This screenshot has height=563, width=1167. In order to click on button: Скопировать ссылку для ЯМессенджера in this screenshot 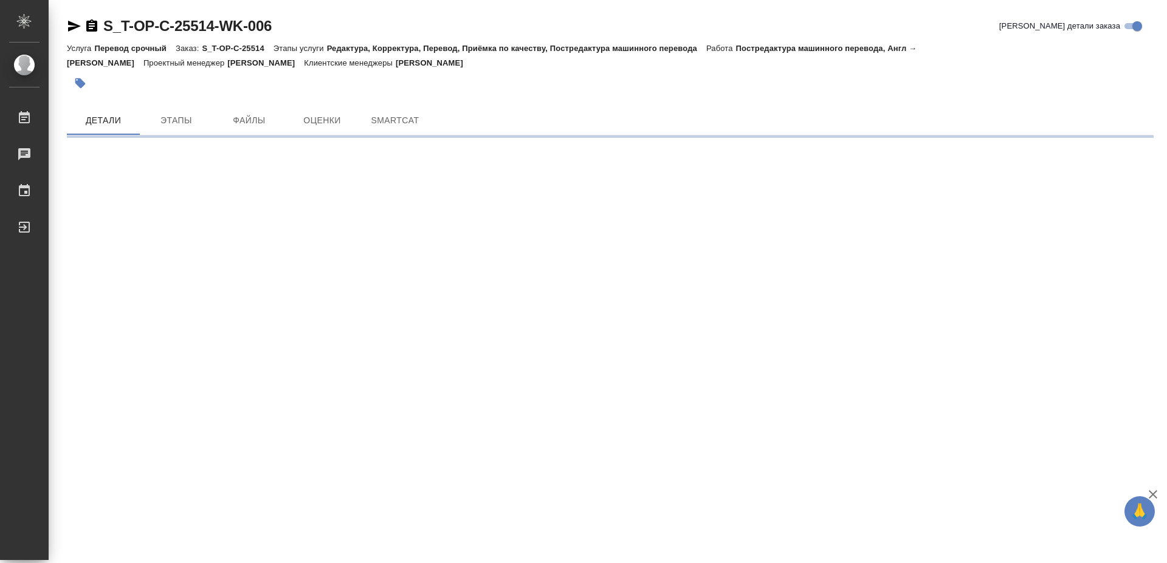, I will do `click(74, 26)`.